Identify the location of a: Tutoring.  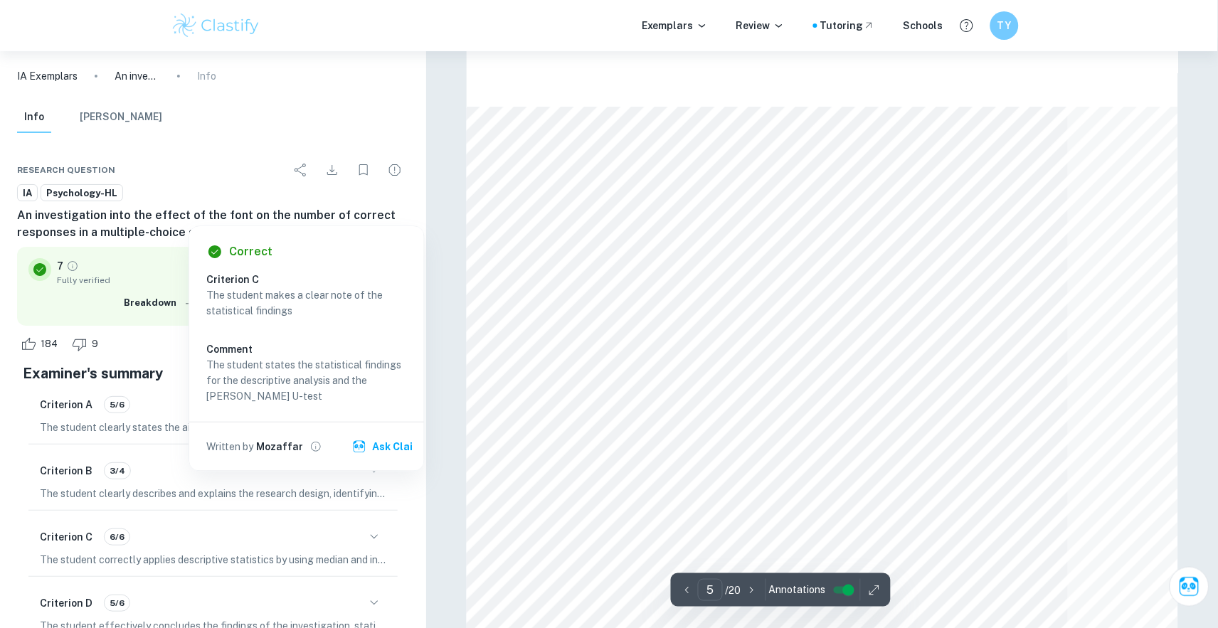
(848, 26).